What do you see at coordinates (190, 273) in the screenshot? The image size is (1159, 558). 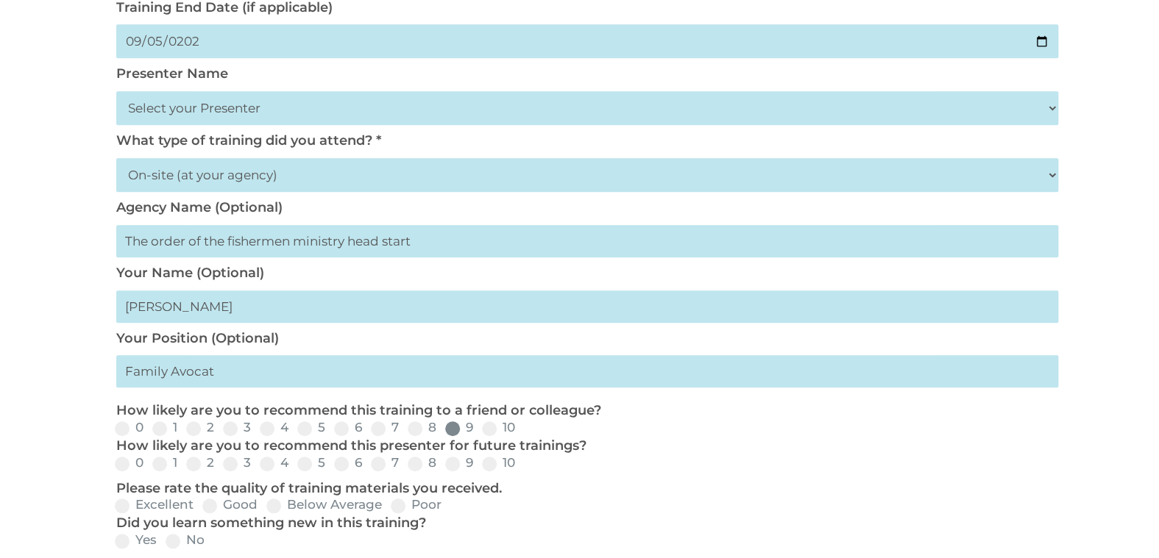 I see `label: Your Name (Optional)` at bounding box center [190, 273].